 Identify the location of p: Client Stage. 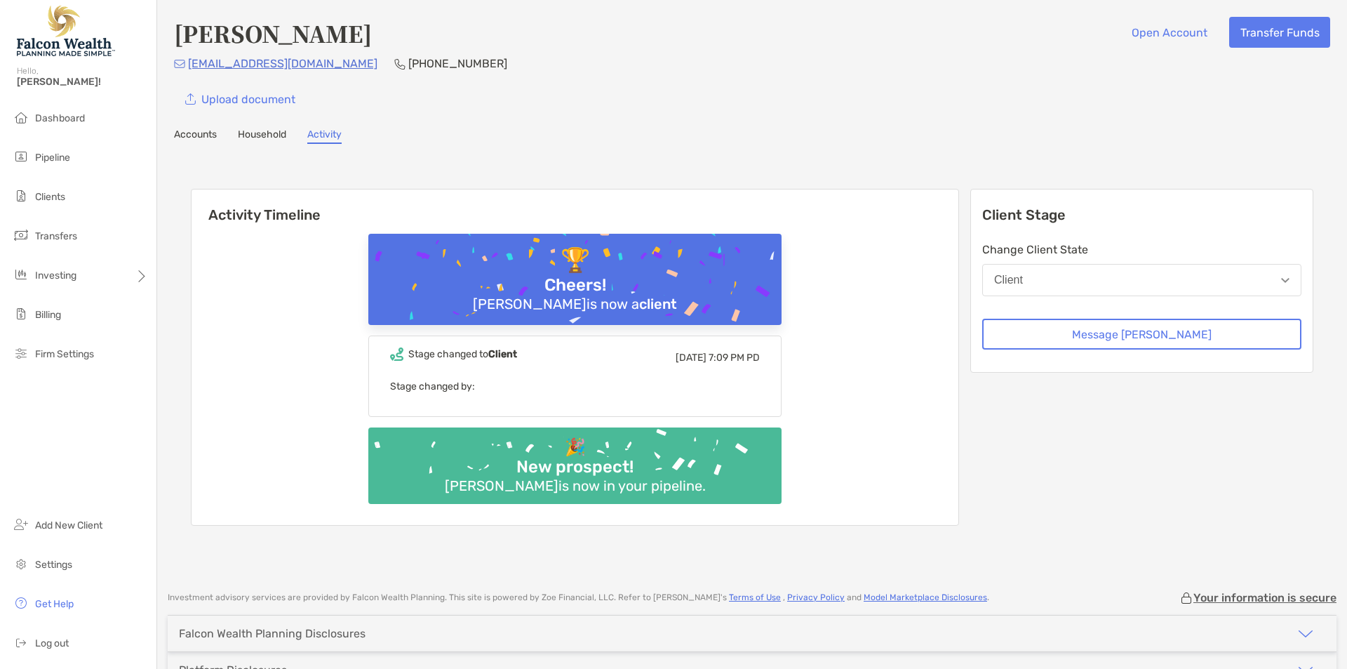
(1142, 215).